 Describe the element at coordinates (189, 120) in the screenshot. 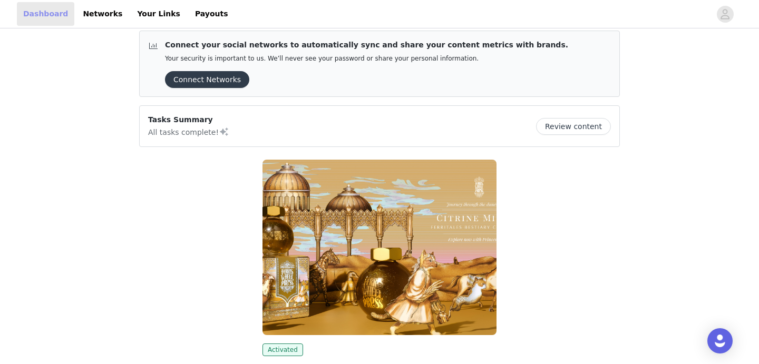

I see `p: Tasks Summary` at that location.